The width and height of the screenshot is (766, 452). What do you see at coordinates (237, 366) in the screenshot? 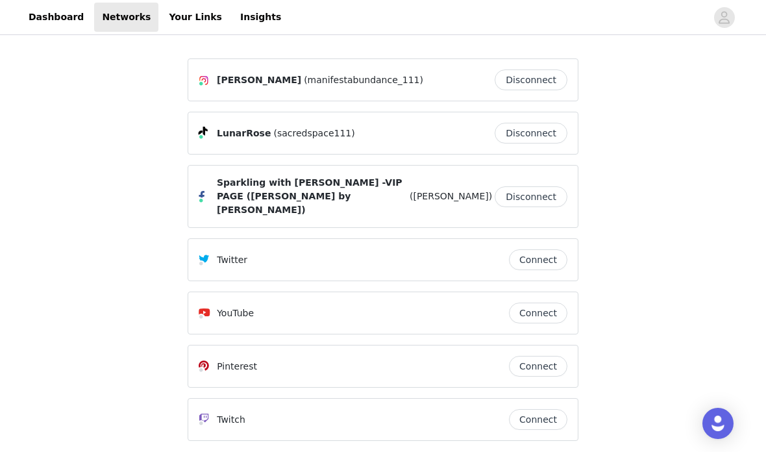
I see `p: Pinterest` at bounding box center [237, 366].